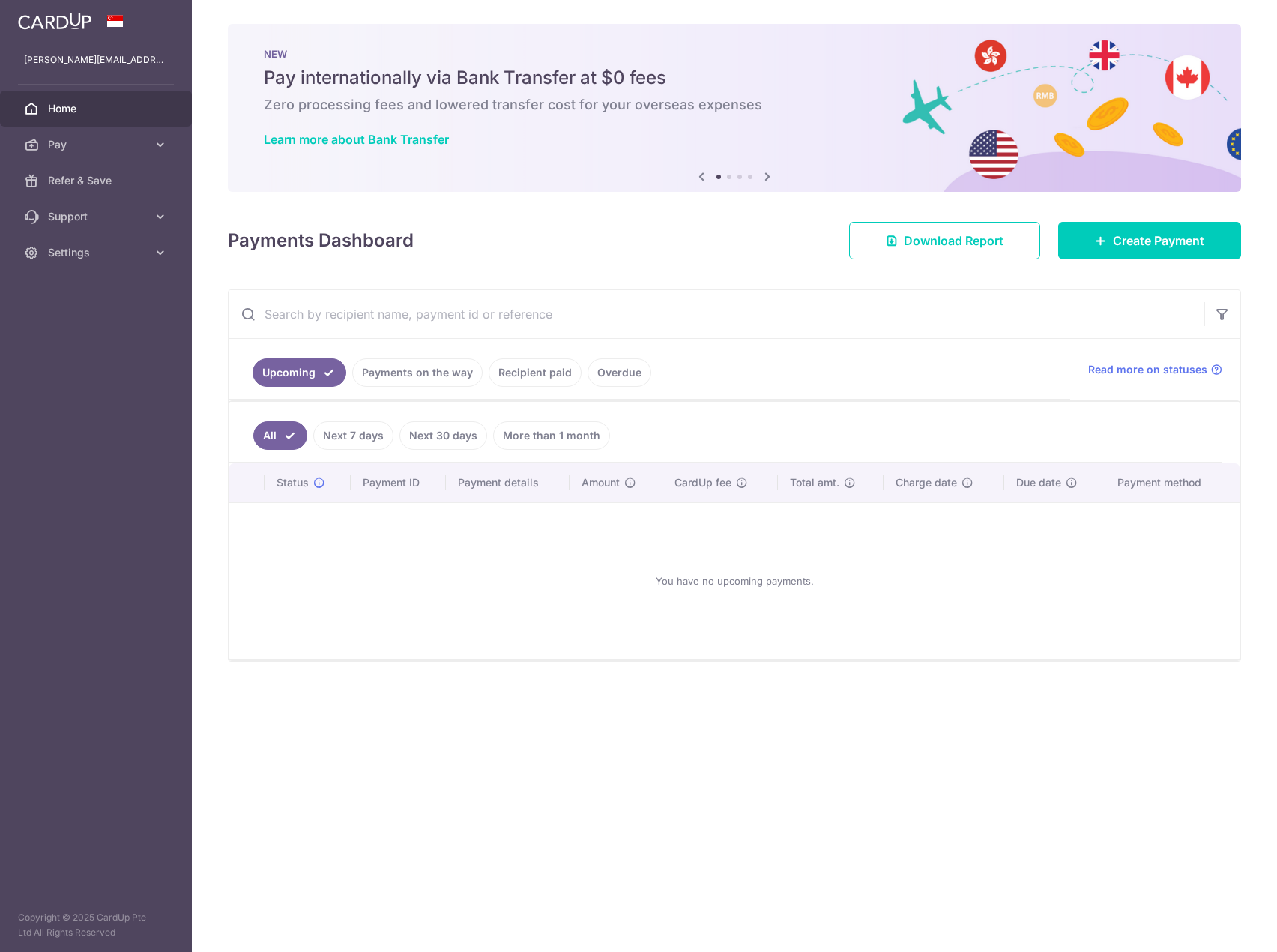 The width and height of the screenshot is (1277, 952). Describe the element at coordinates (735, 108) in the screenshot. I see `img: Bank transfer banner` at that location.